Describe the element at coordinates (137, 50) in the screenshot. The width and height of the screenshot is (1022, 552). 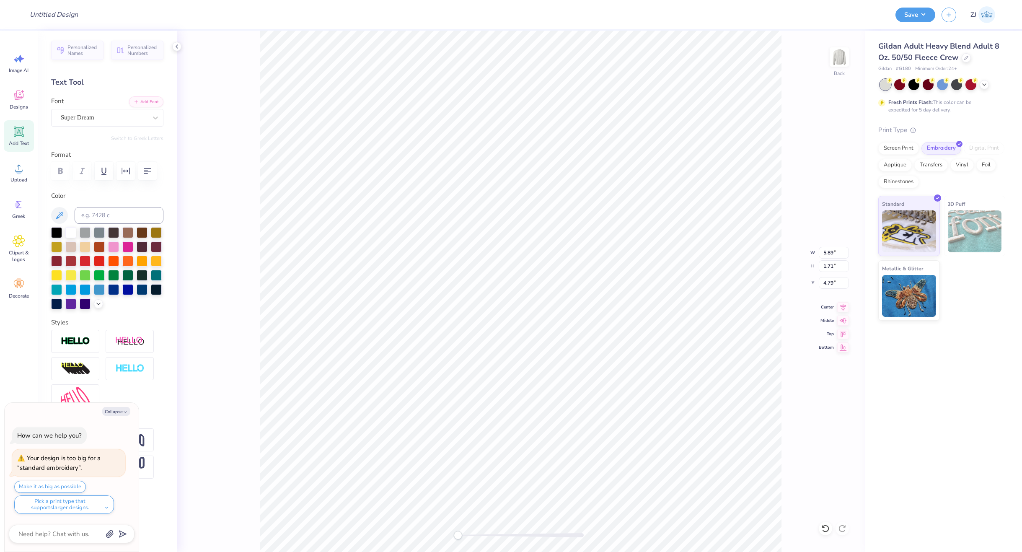
I see `button: Personalized Numbers` at that location.